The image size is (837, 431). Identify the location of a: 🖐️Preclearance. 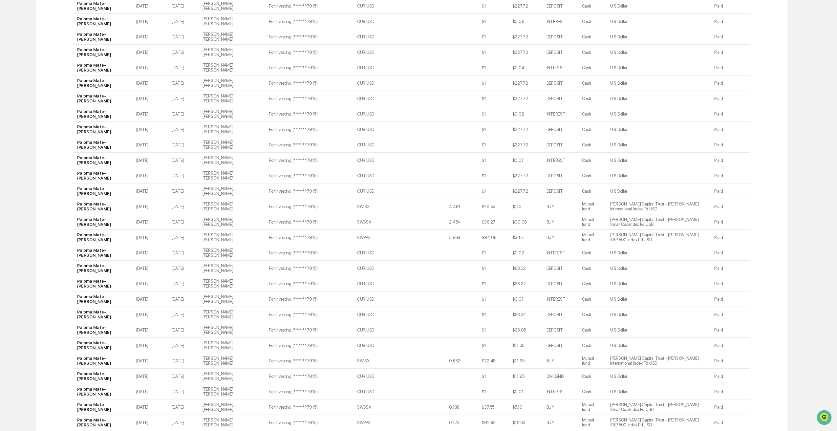
(24, 86).